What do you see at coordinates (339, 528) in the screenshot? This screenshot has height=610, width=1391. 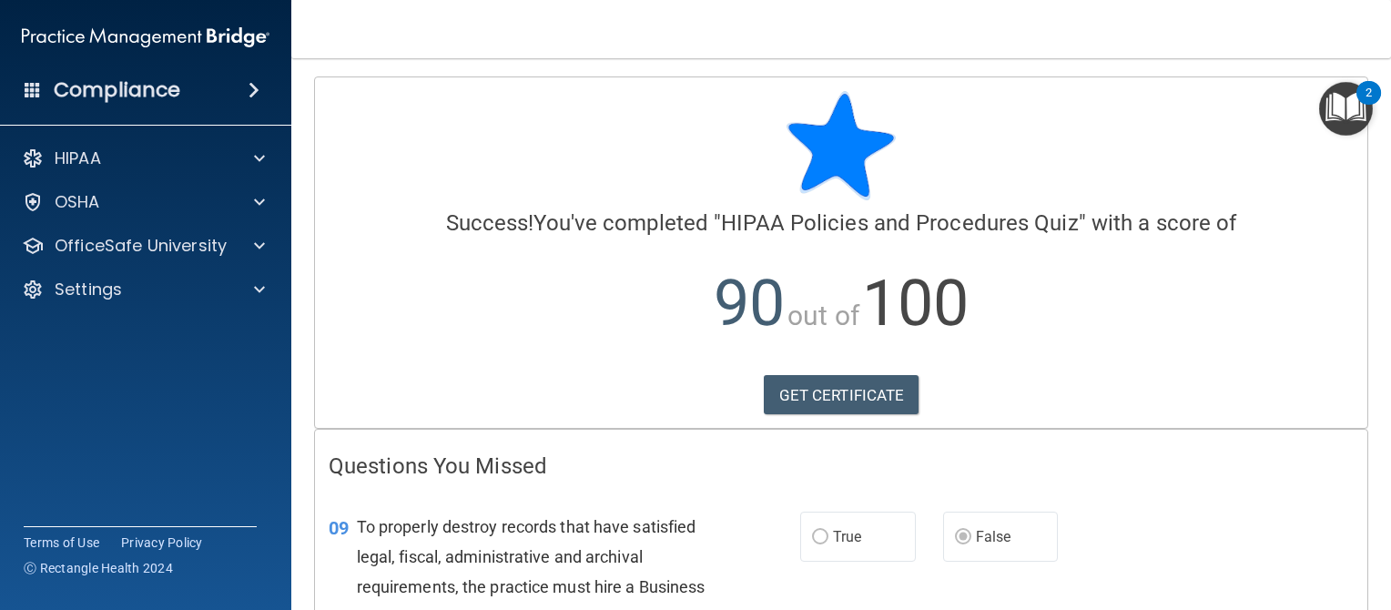 I see `span: 09` at bounding box center [339, 528].